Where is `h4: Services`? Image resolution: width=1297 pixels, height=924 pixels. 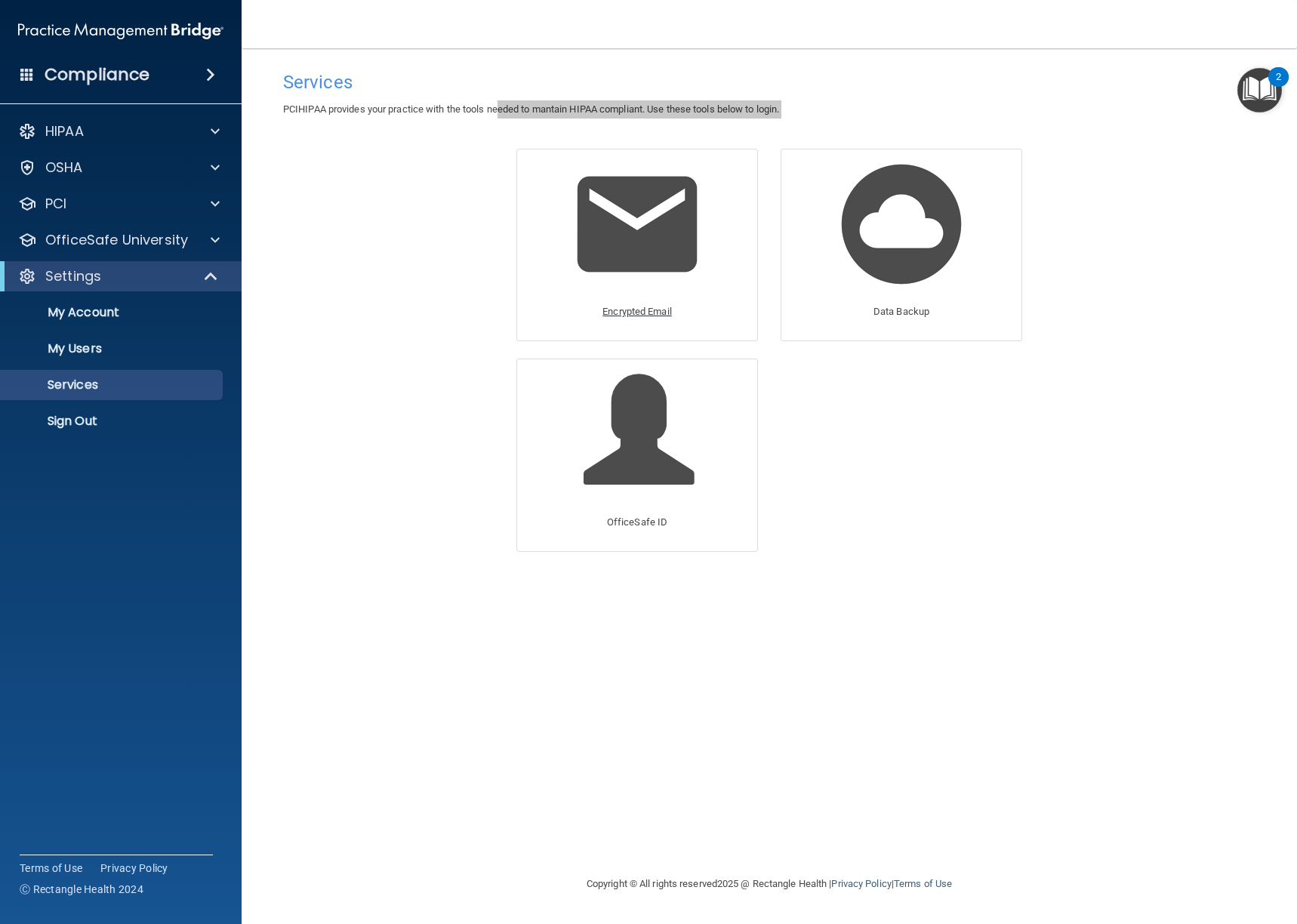
h4: Services is located at coordinates (769, 82).